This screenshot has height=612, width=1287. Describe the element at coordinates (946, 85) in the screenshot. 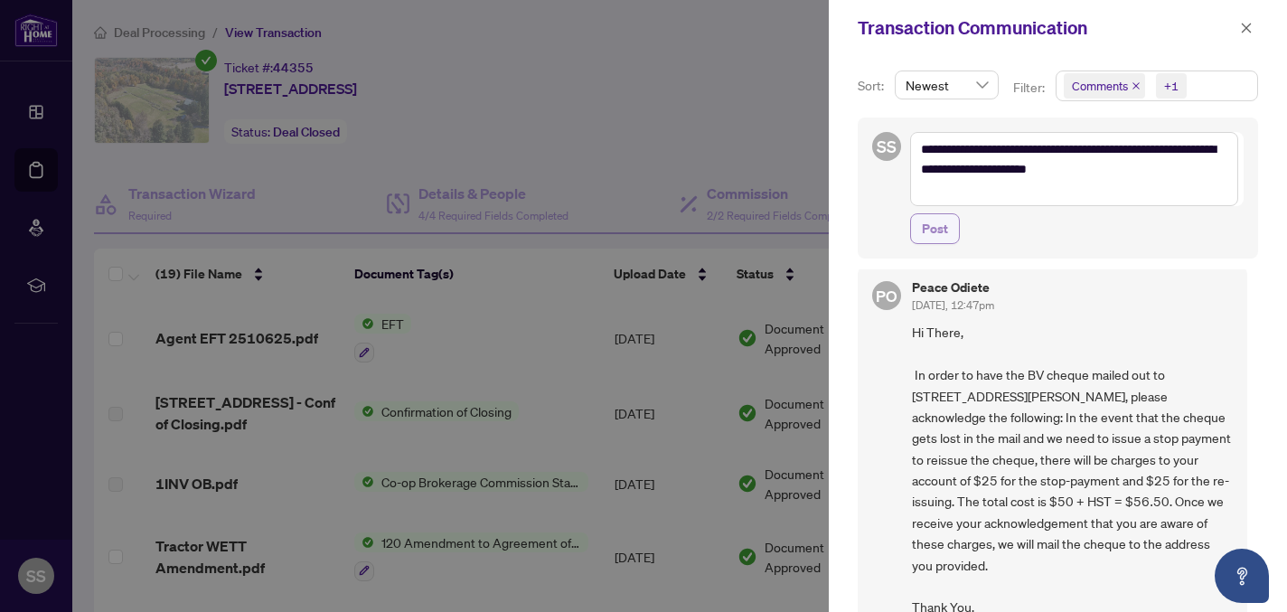

I see `span: Newest` at that location.